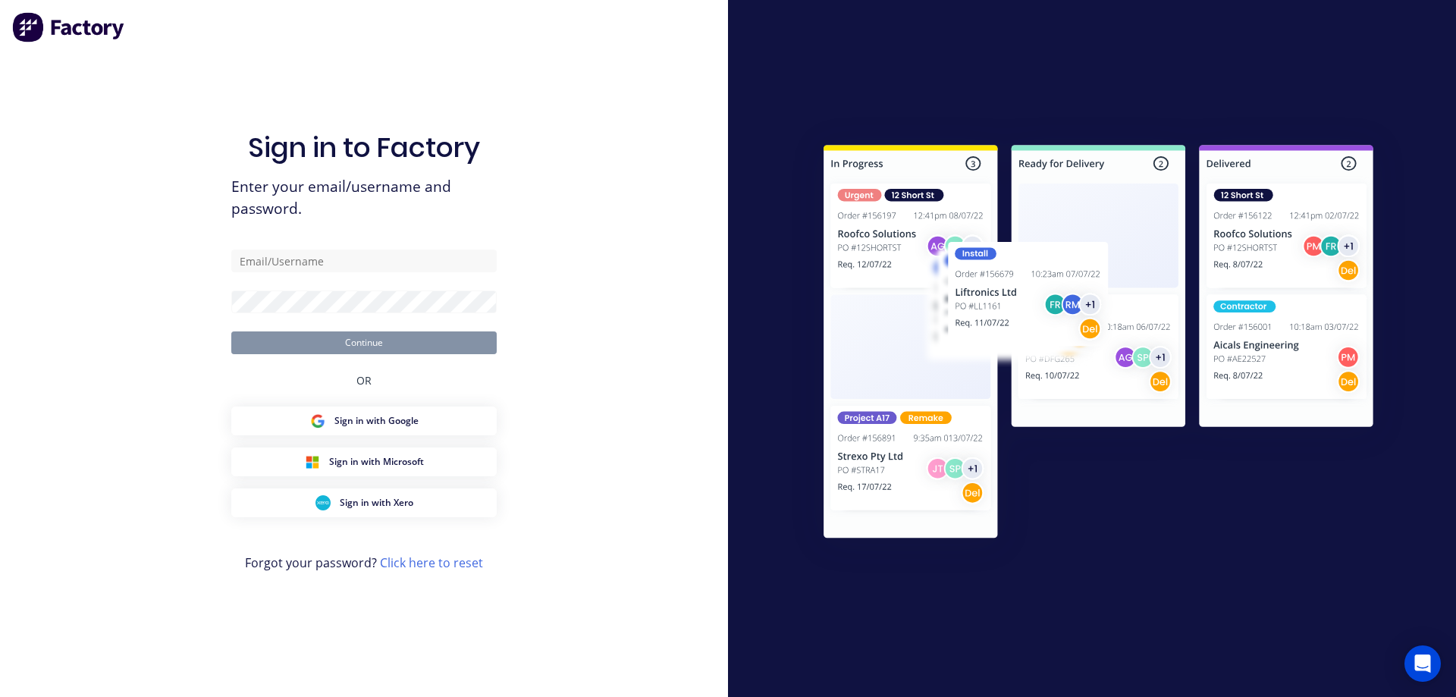 This screenshot has height=697, width=1456. I want to click on button: Microsoft Sign inSign in with Microsoft, so click(364, 462).